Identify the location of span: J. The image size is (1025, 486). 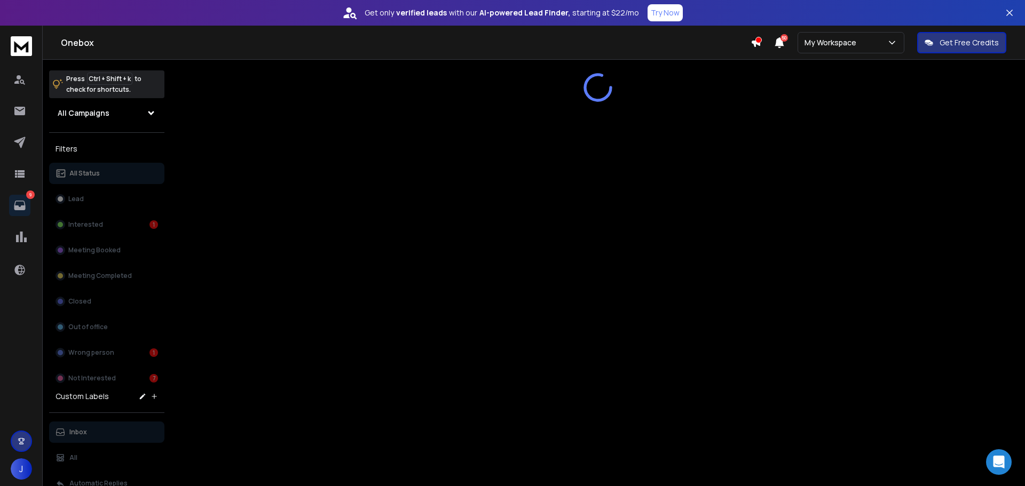
(21, 469).